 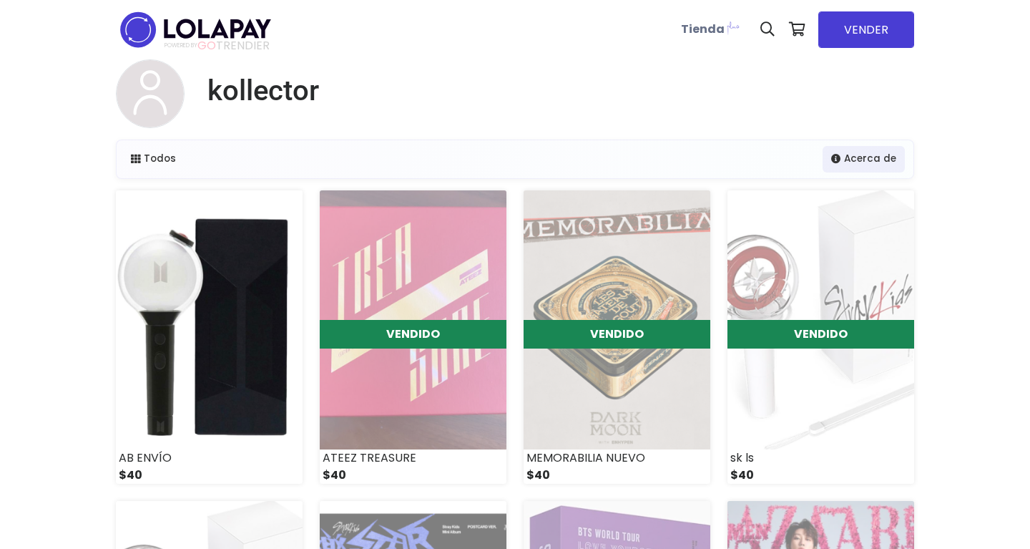 What do you see at coordinates (181, 45) in the screenshot?
I see `span: POWERED BY` at bounding box center [181, 45].